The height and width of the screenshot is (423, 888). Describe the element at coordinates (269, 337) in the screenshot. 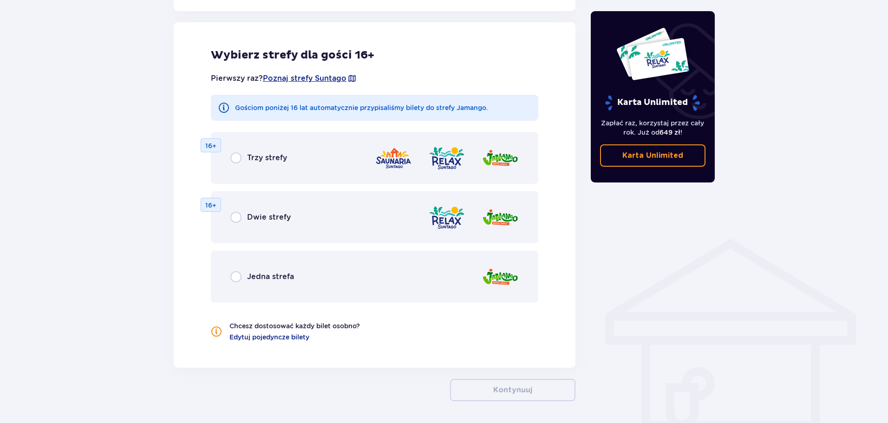

I see `span: Edytuj pojedyncze bilety` at that location.